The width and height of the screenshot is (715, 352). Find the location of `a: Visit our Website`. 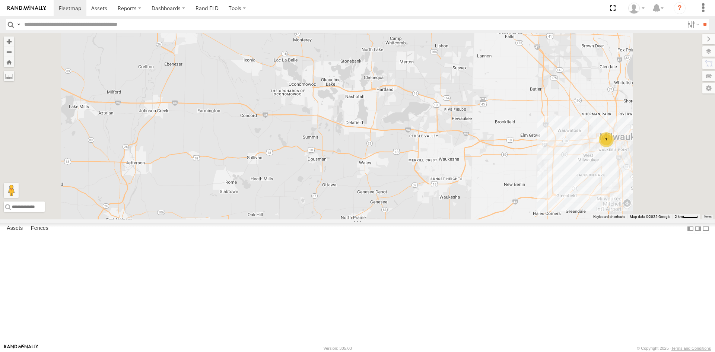

a: Visit our Website is located at coordinates (21, 348).